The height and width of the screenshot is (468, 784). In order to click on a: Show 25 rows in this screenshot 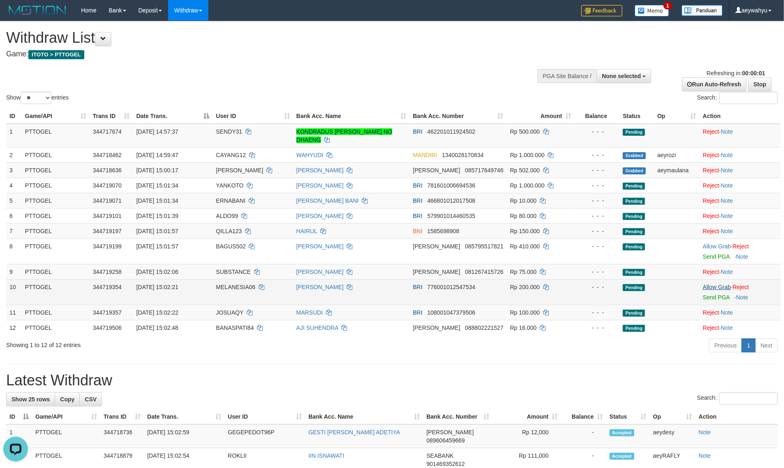, I will do `click(30, 399)`.